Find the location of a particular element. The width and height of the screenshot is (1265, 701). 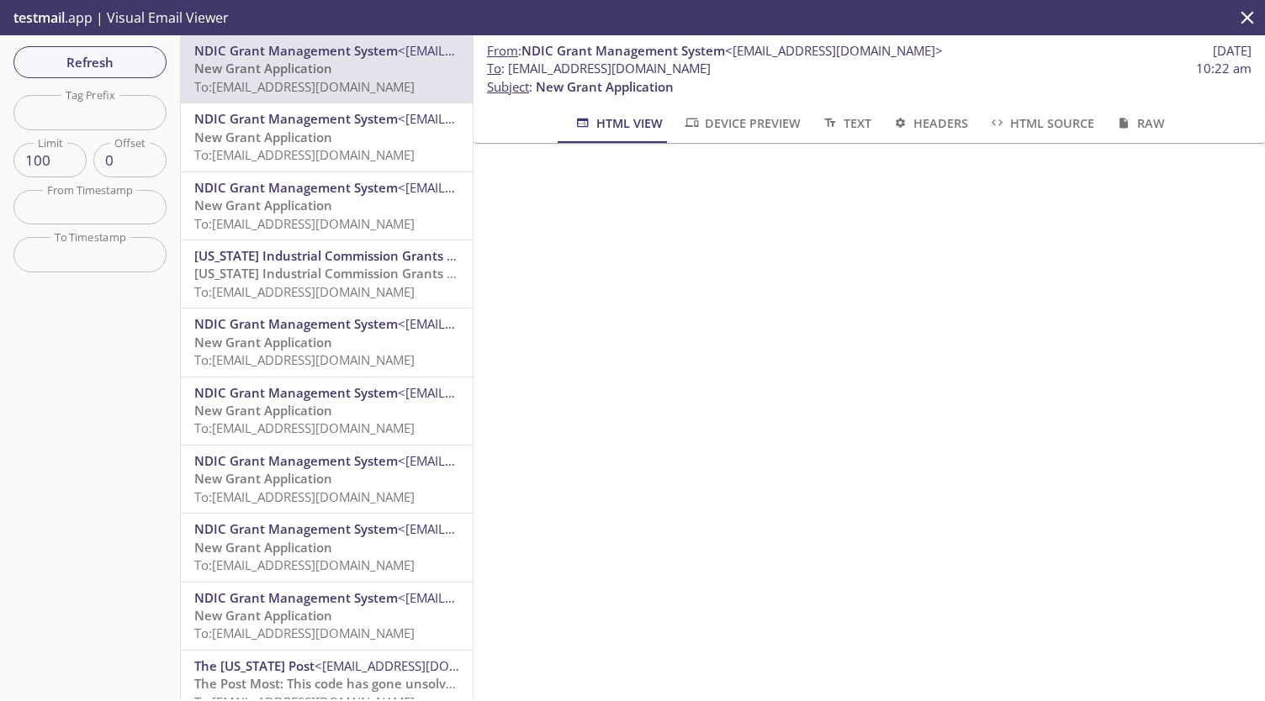

span: testmail is located at coordinates (39, 18).